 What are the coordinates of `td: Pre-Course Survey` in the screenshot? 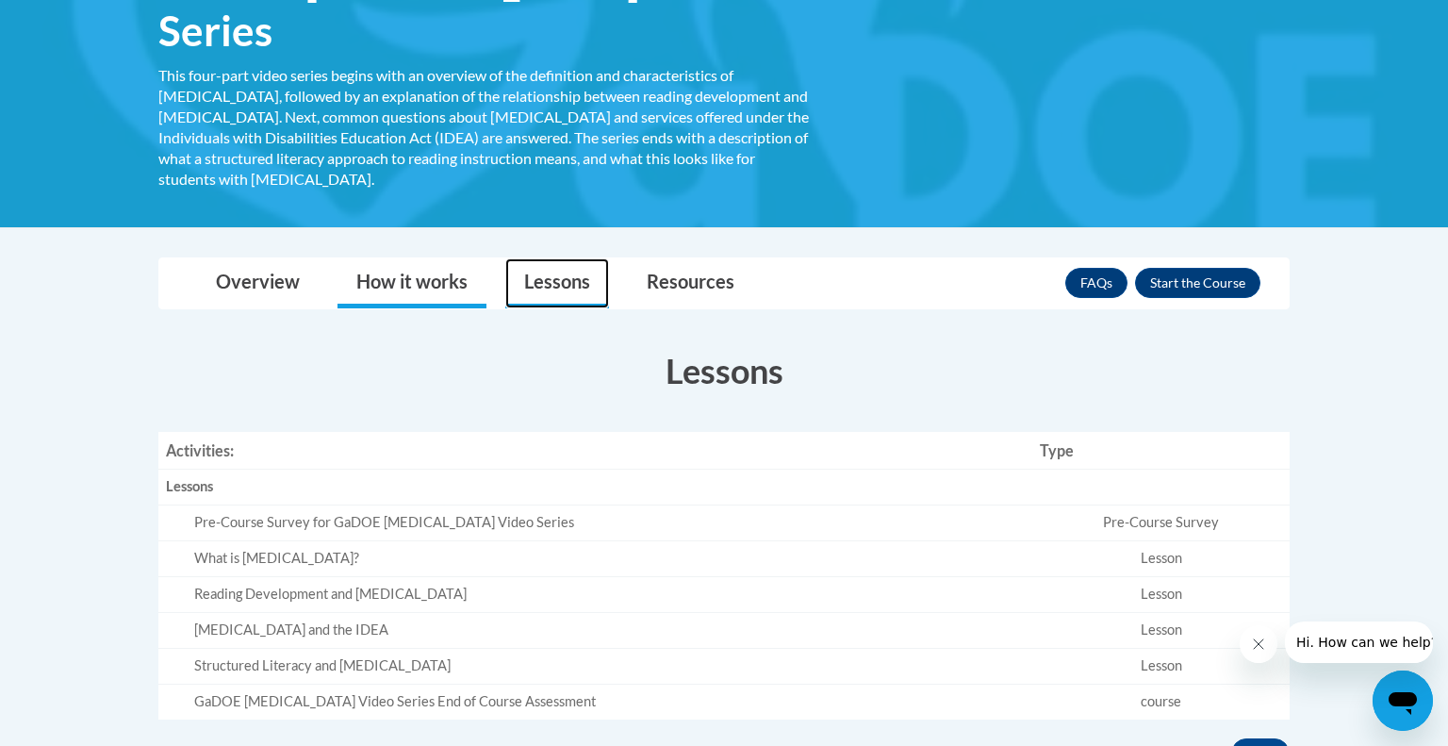 It's located at (1160, 523).